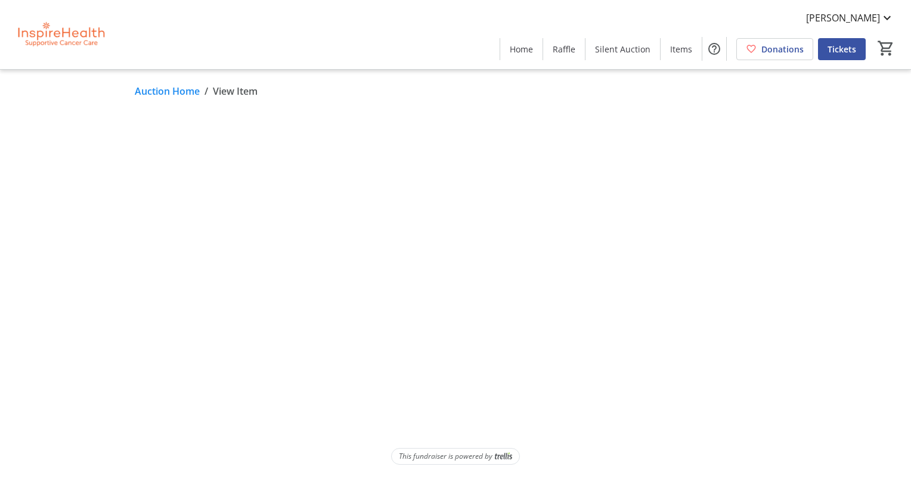  Describe the element at coordinates (235, 91) in the screenshot. I see `span: View Item` at that location.